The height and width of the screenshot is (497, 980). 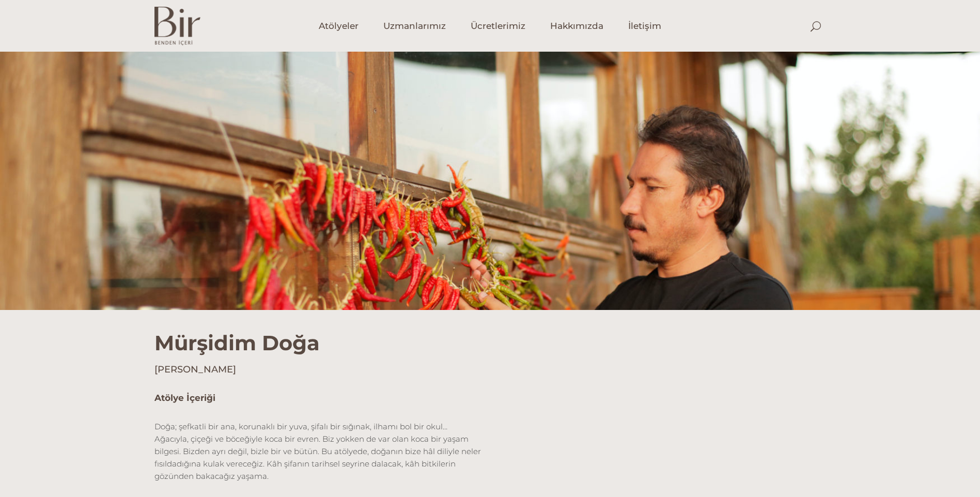 What do you see at coordinates (318, 398) in the screenshot?
I see `h5: Atölye İçeriği` at bounding box center [318, 398].